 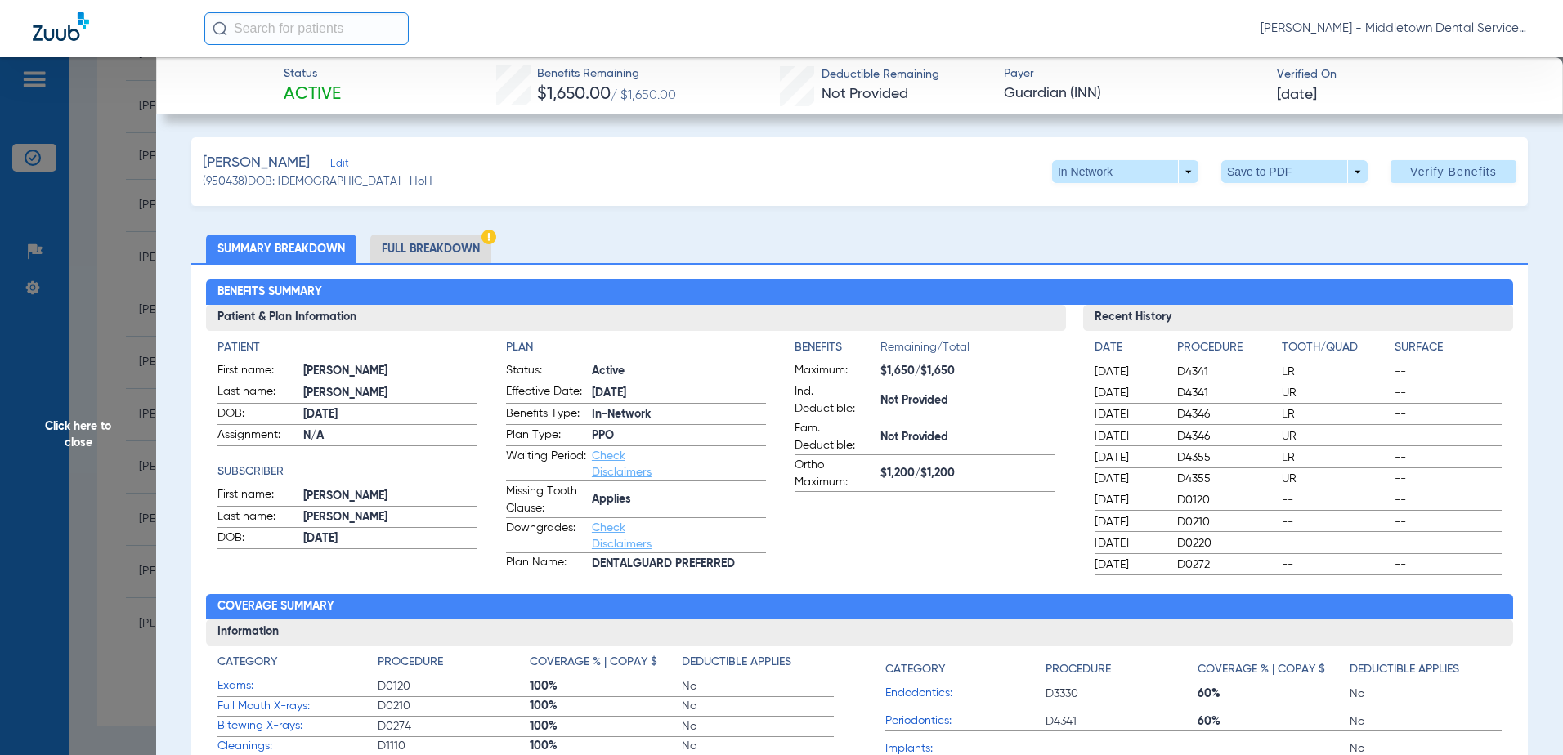 What do you see at coordinates (881, 74) in the screenshot?
I see `span: Deductible Remaining` at bounding box center [881, 74].